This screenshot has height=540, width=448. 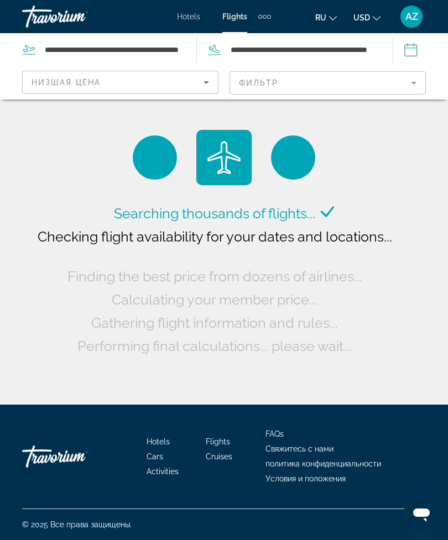 What do you see at coordinates (326, 17) in the screenshot?
I see `button: Change language` at bounding box center [326, 17].